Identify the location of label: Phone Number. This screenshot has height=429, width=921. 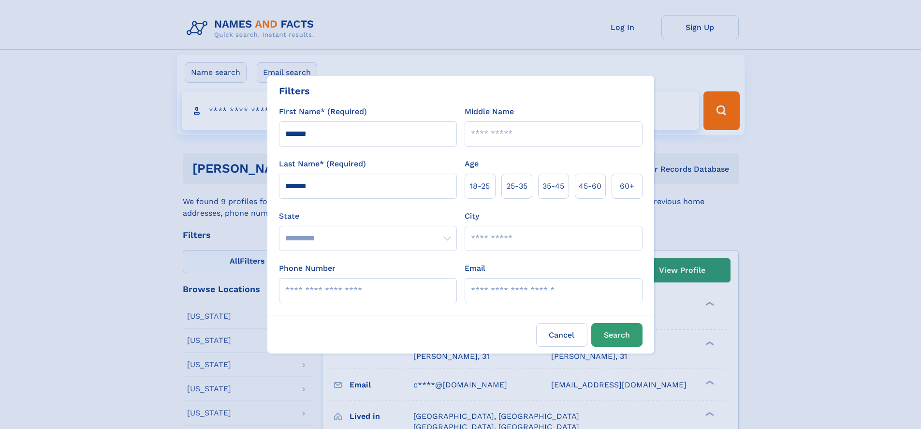
(307, 268).